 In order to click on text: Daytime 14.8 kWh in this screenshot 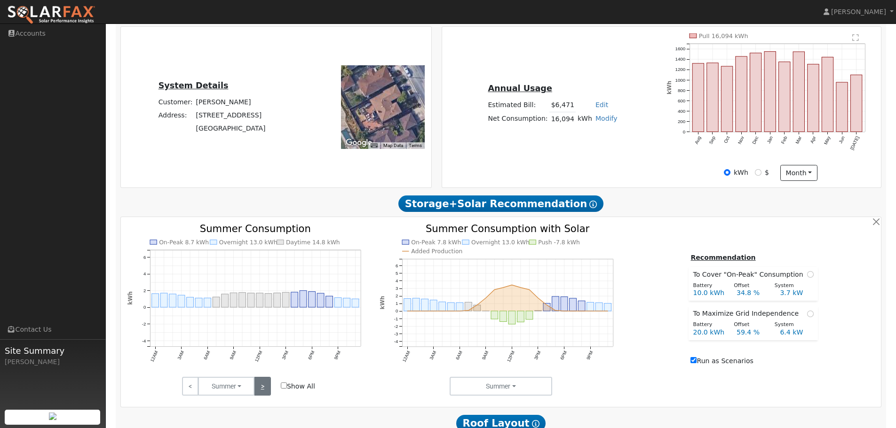, I will do `click(313, 243)`.